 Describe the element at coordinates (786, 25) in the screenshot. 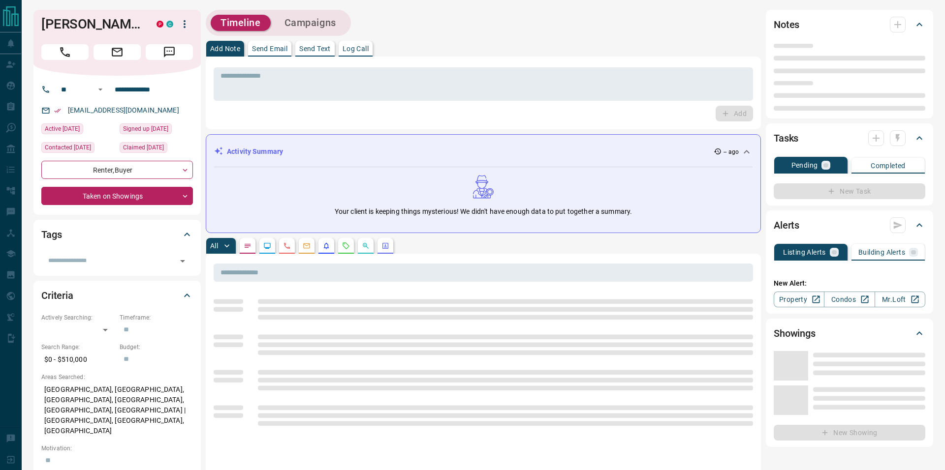

I see `h2: Notes` at that location.